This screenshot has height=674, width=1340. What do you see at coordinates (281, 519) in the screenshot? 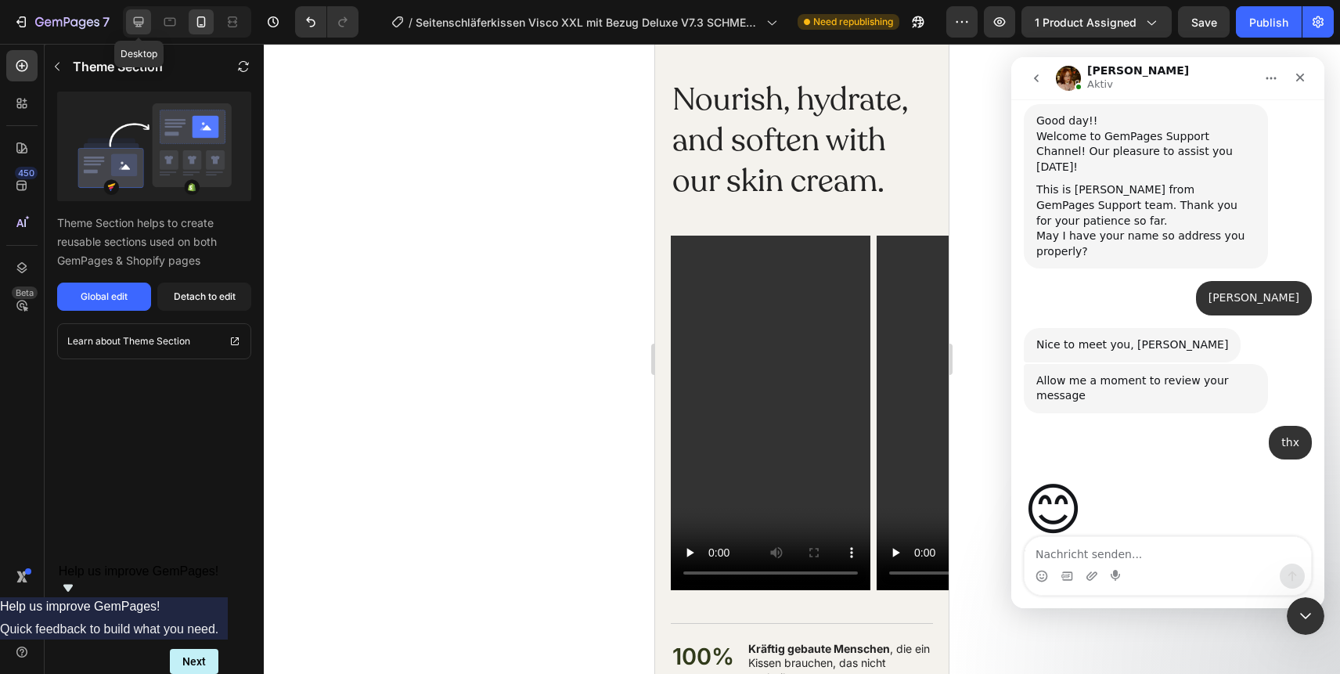
I see `button: Sende eine Nachricht…` at bounding box center [281, 519].